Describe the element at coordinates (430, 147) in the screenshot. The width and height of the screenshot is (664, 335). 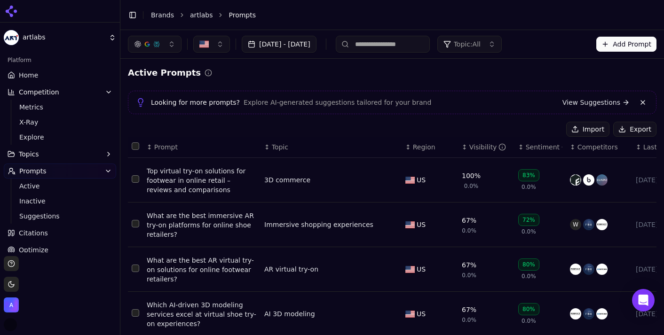
I see `div: ↕Region` at that location.